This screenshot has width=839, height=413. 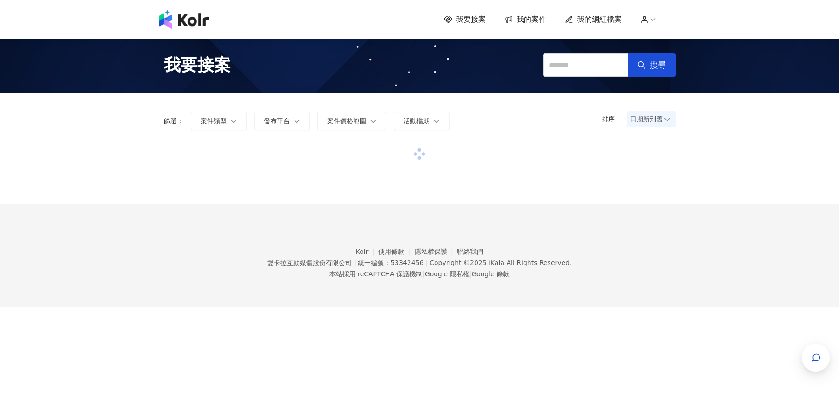 I want to click on a: Google 隱私權, so click(x=447, y=274).